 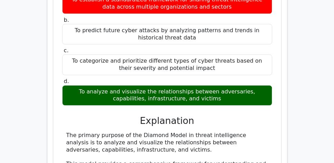 I want to click on div: To predict future cyber attacks by analyzing patterns and trends in historical threat data, so click(x=167, y=34).